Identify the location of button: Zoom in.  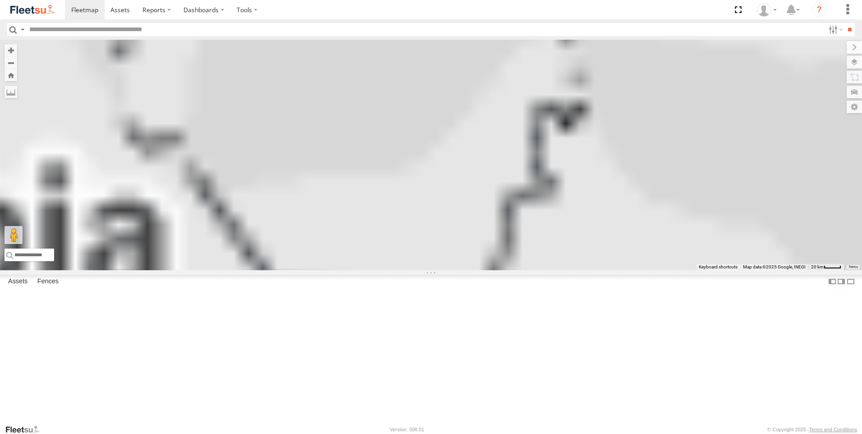
(11, 50).